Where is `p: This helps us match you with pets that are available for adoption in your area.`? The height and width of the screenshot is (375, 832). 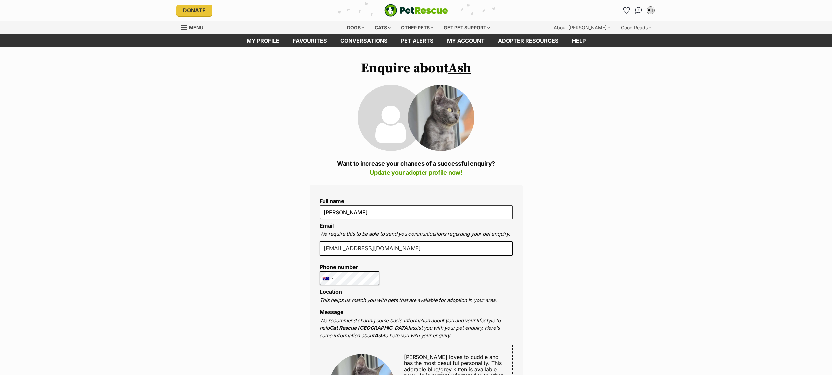 p: This helps us match you with pets that are available for adoption in your area. is located at coordinates (416, 301).